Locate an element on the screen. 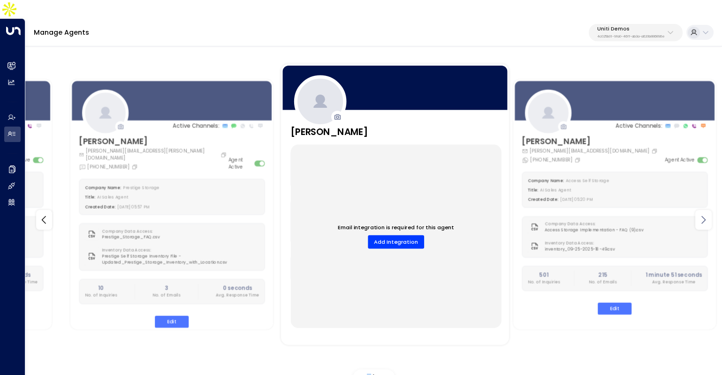 The width and height of the screenshot is (722, 375). span: Prestige Storage is located at coordinates (141, 188).